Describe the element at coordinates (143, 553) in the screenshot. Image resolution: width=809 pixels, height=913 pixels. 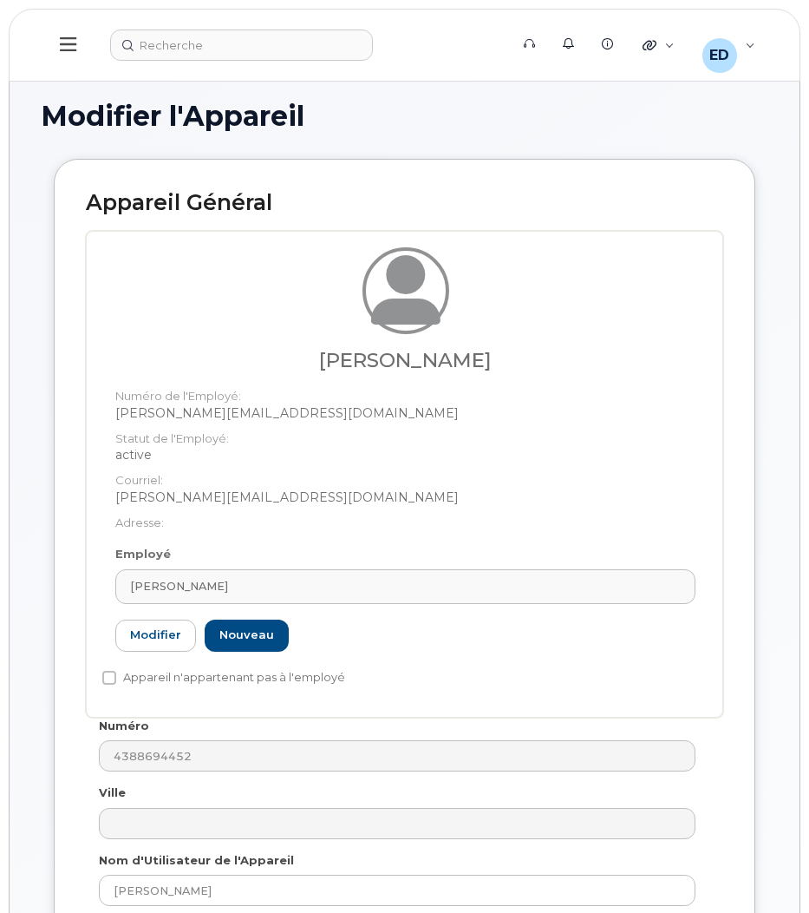
I see `label: Employé` at that location.